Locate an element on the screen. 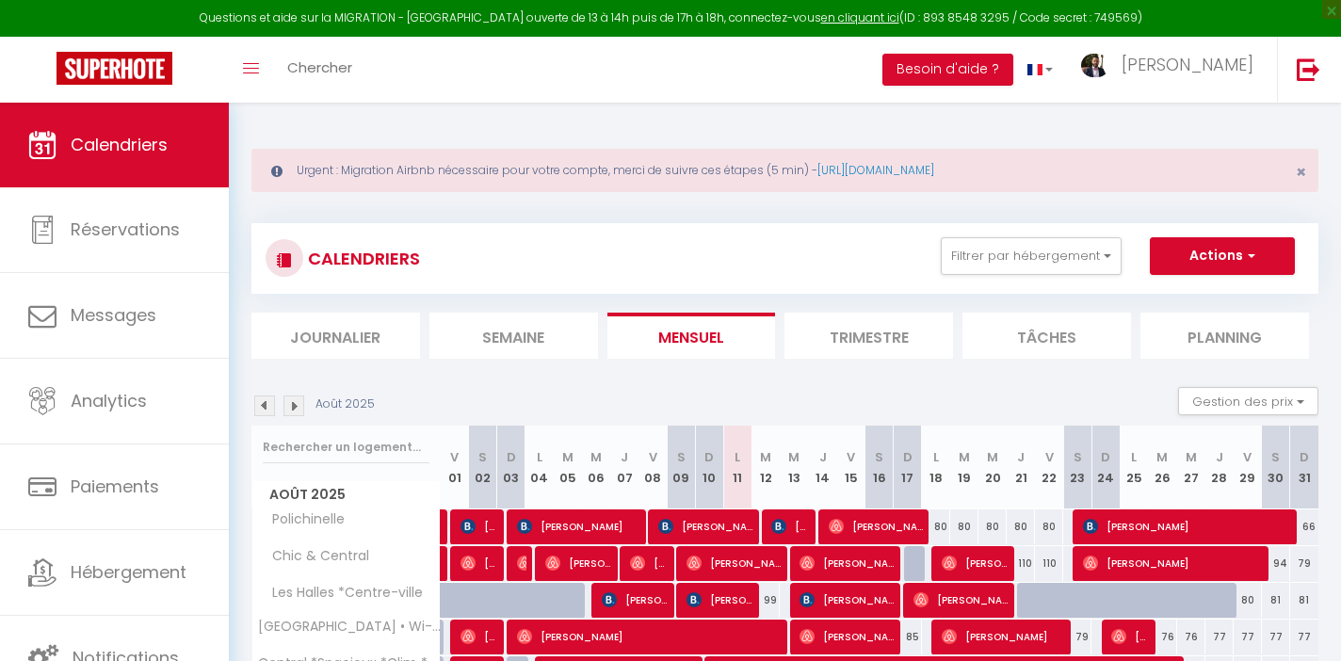 The width and height of the screenshot is (1341, 661). span: Calendriers is located at coordinates (119, 144).